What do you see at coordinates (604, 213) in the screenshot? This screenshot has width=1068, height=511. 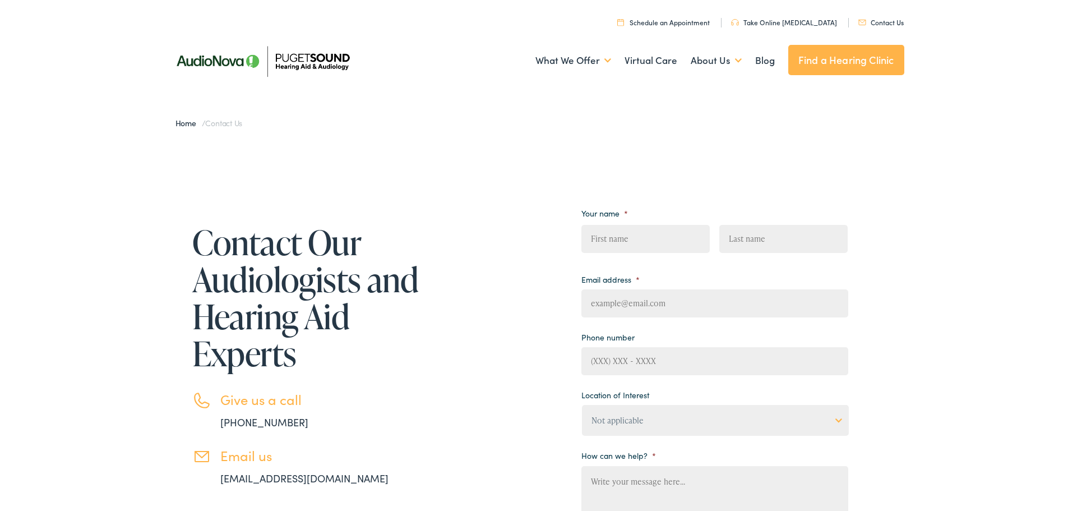 I see `label: Your name` at bounding box center [604, 213].